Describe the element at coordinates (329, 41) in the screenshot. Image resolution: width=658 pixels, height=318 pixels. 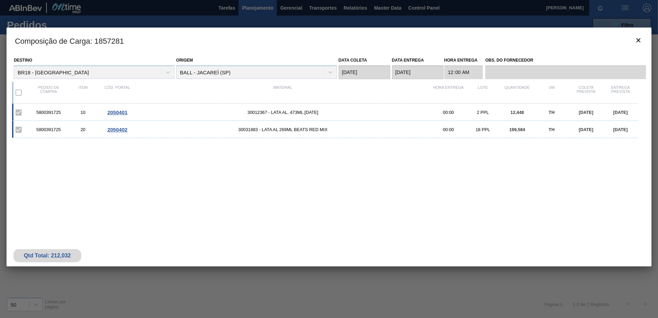
I see `h3: Composição de Carga : 1857281` at that location.